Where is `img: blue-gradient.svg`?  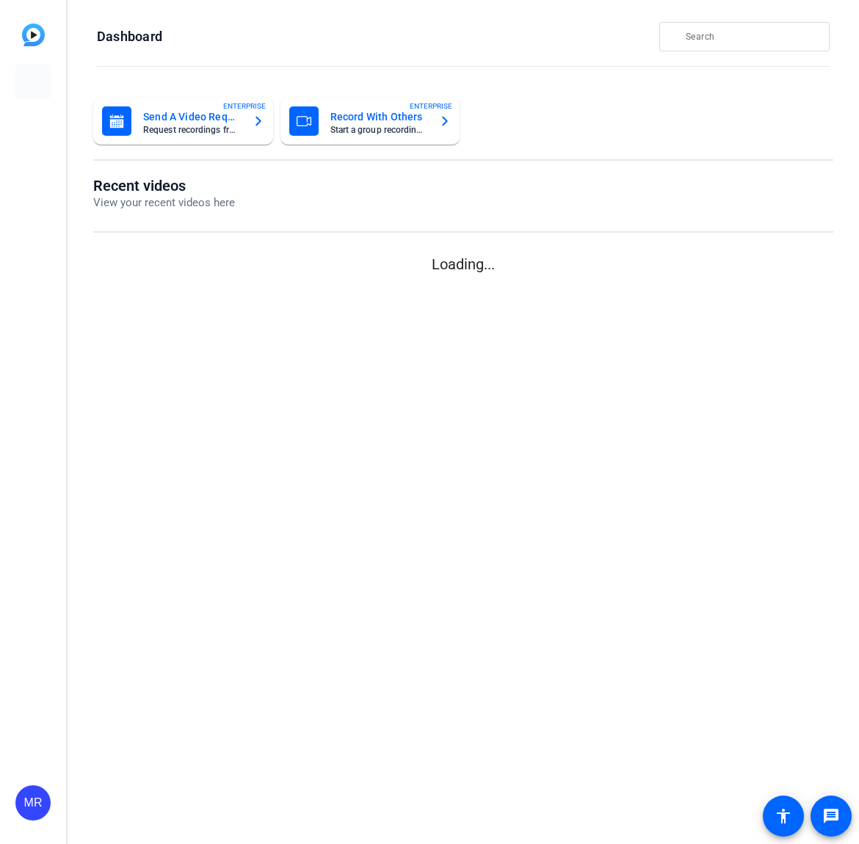 img: blue-gradient.svg is located at coordinates (33, 35).